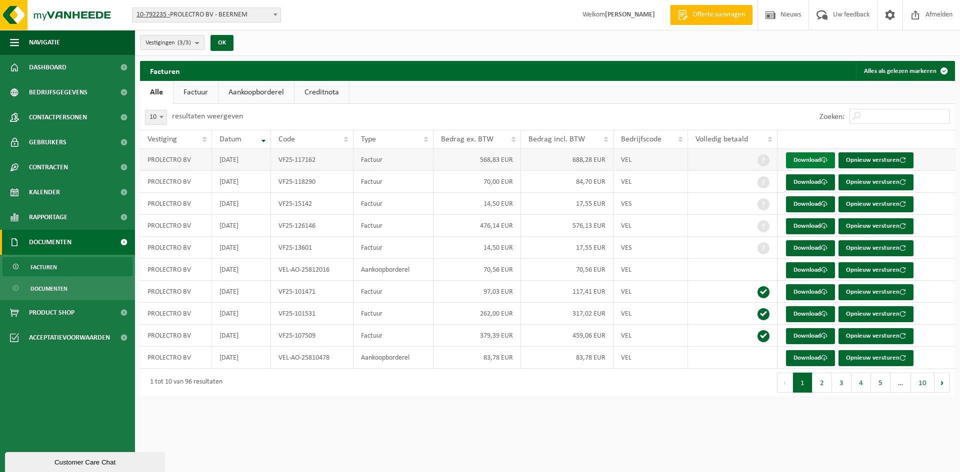 Image resolution: width=960 pixels, height=472 pixels. I want to click on span: Facturen, so click(43, 267).